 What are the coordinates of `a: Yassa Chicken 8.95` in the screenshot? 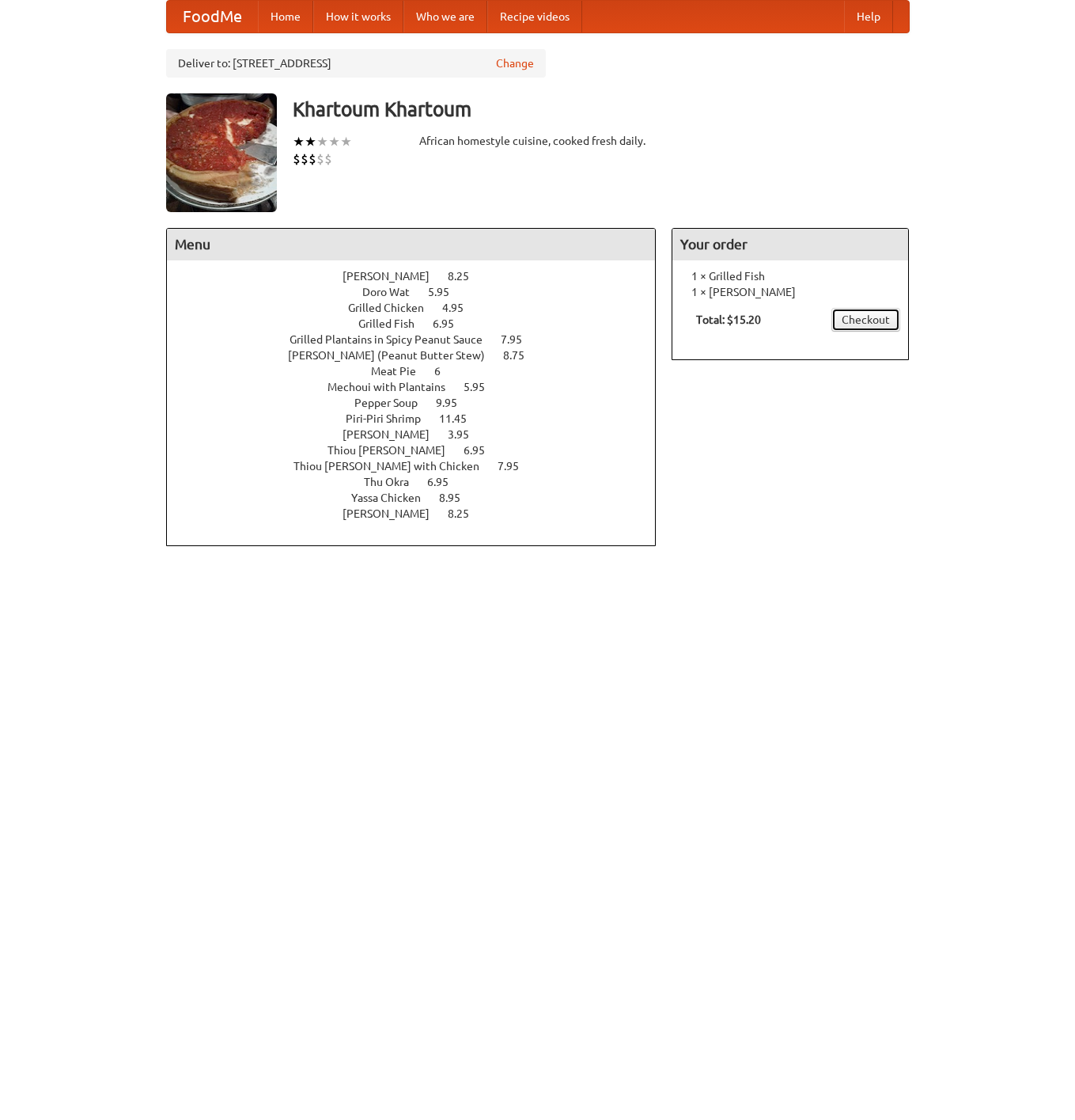 It's located at (420, 498).